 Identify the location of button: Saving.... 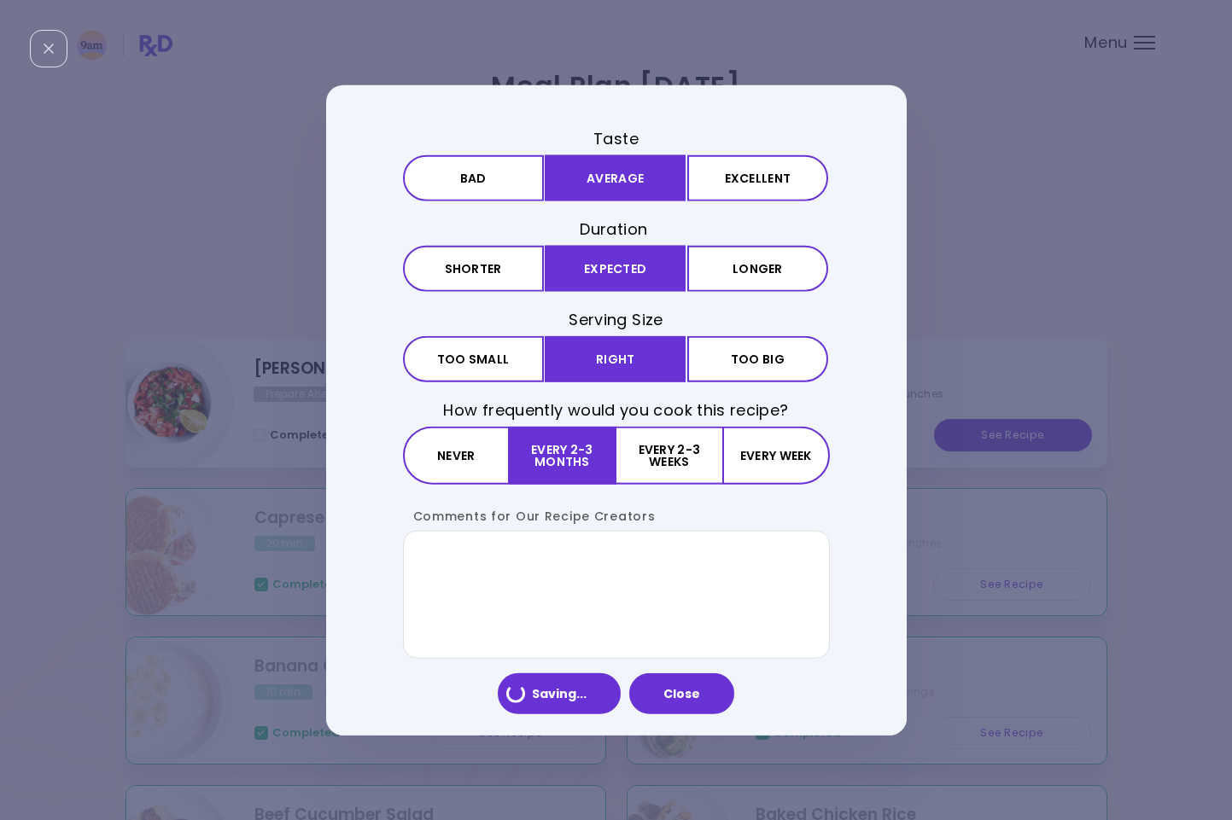
(559, 694).